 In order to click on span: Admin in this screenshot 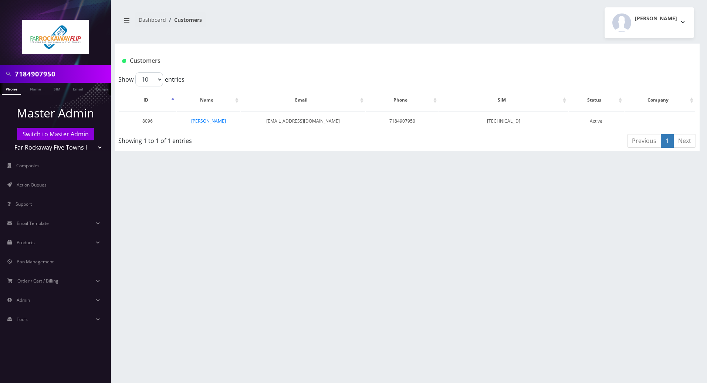, I will do `click(23, 300)`.